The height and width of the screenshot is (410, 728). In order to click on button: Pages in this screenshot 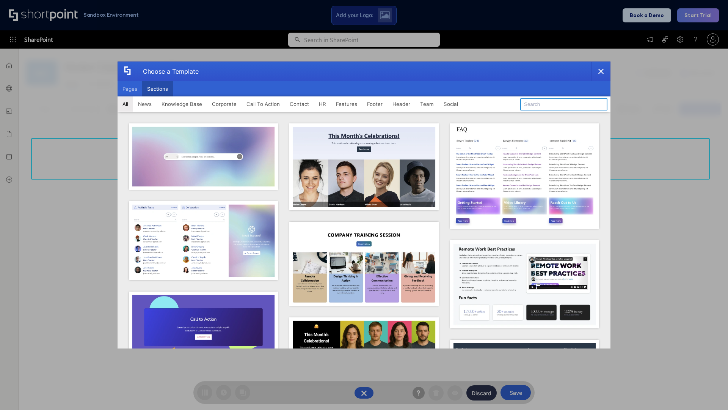, I will do `click(130, 89)`.